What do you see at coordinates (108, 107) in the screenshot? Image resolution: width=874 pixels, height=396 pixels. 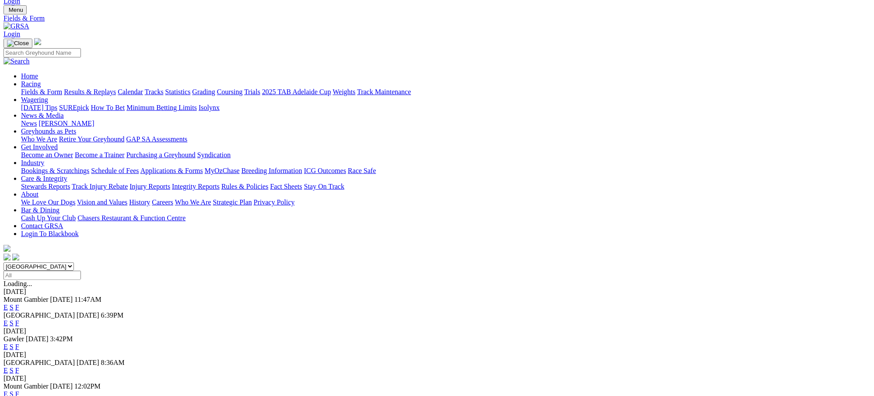 I see `a: How To Bet` at bounding box center [108, 107].